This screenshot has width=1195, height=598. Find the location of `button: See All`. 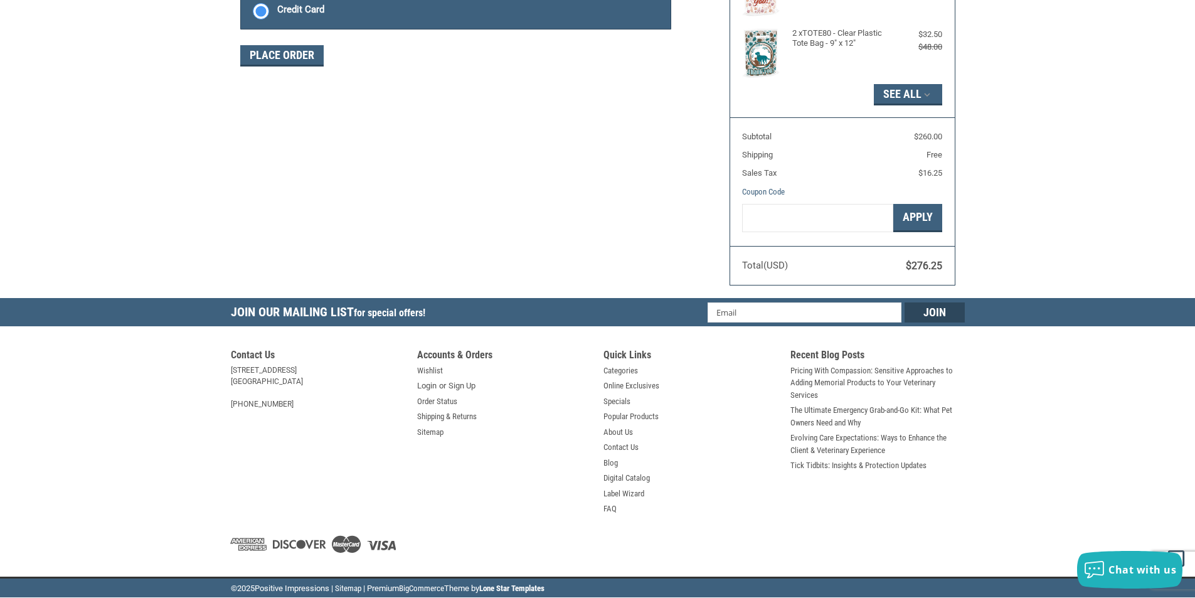

button: See All is located at coordinates (908, 95).